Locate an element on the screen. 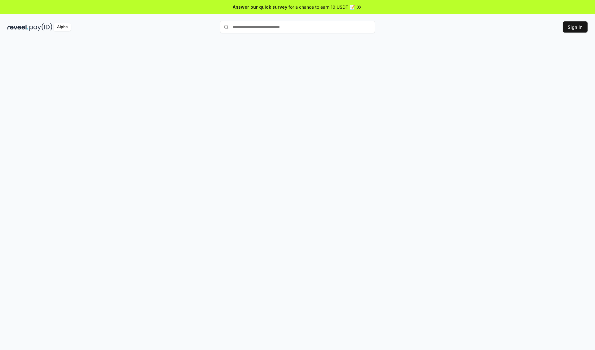  span: for a chance to earn 10 USDT 📝 is located at coordinates (322, 7).